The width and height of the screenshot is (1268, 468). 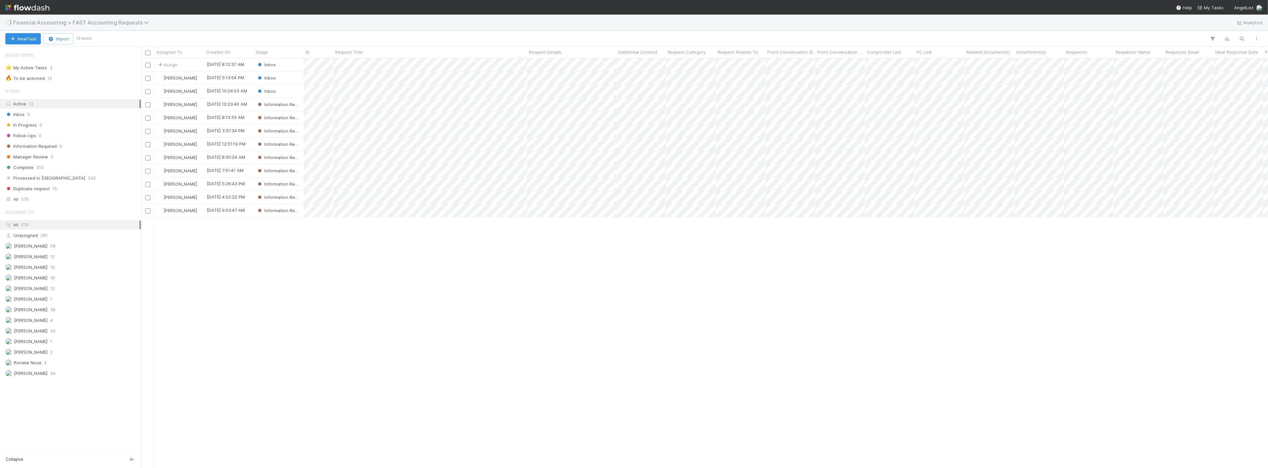 I want to click on span: Complete, so click(x=19, y=168).